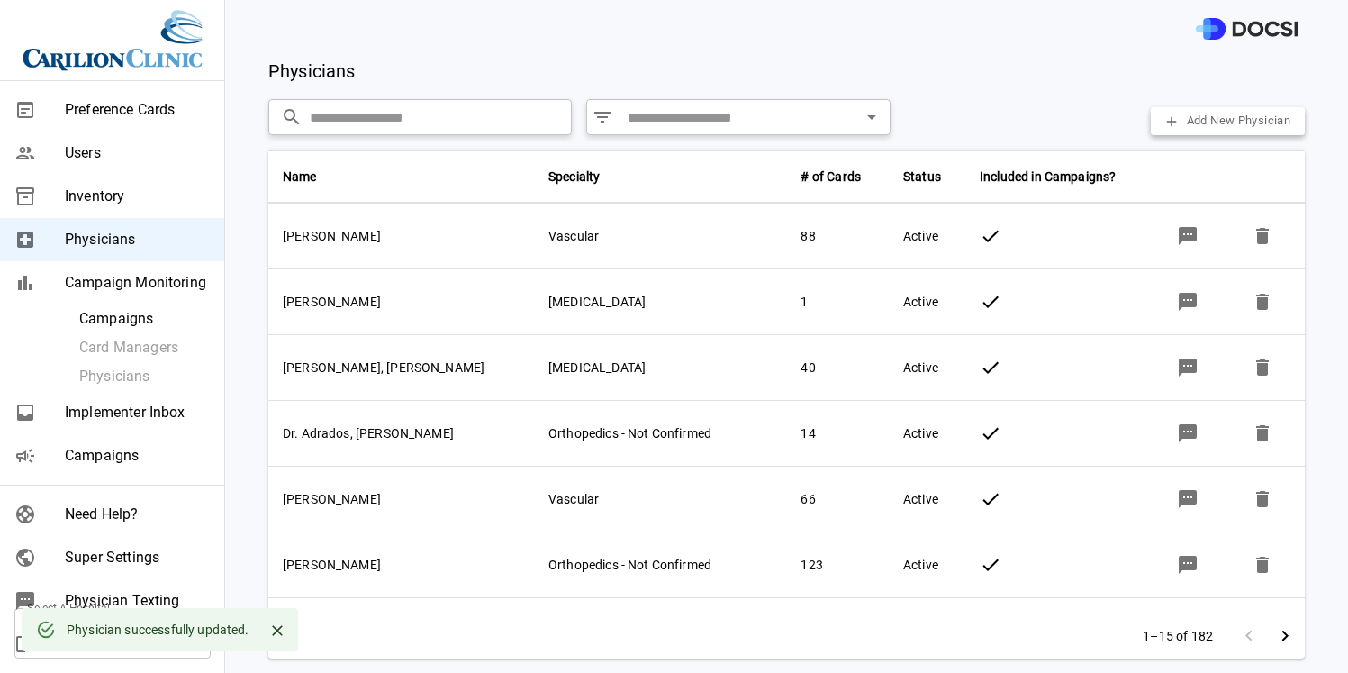 The image size is (1348, 673). What do you see at coordinates (926, 176) in the screenshot?
I see `th: Status` at bounding box center [926, 176].